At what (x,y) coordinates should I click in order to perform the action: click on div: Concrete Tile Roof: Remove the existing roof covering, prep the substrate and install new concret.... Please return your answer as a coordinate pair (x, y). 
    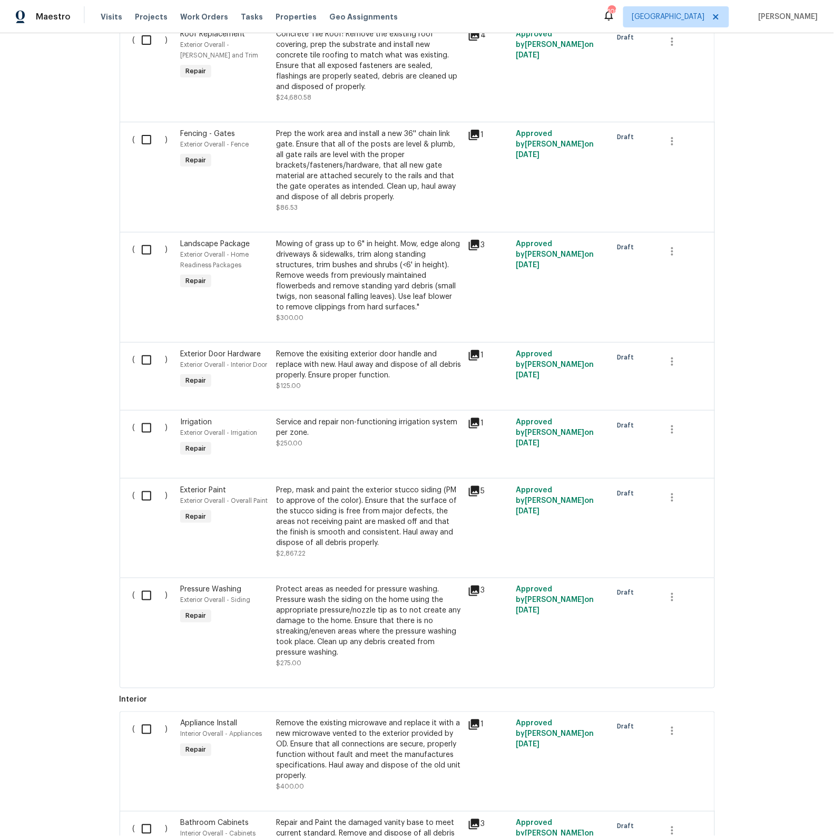
    Looking at the image, I should click on (369, 61).